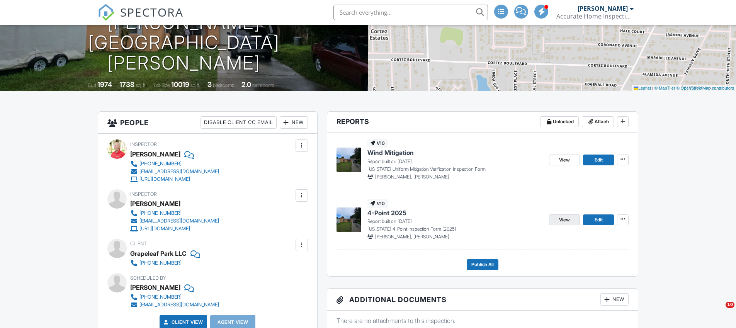  I want to click on a: © MapTiler, so click(665, 88).